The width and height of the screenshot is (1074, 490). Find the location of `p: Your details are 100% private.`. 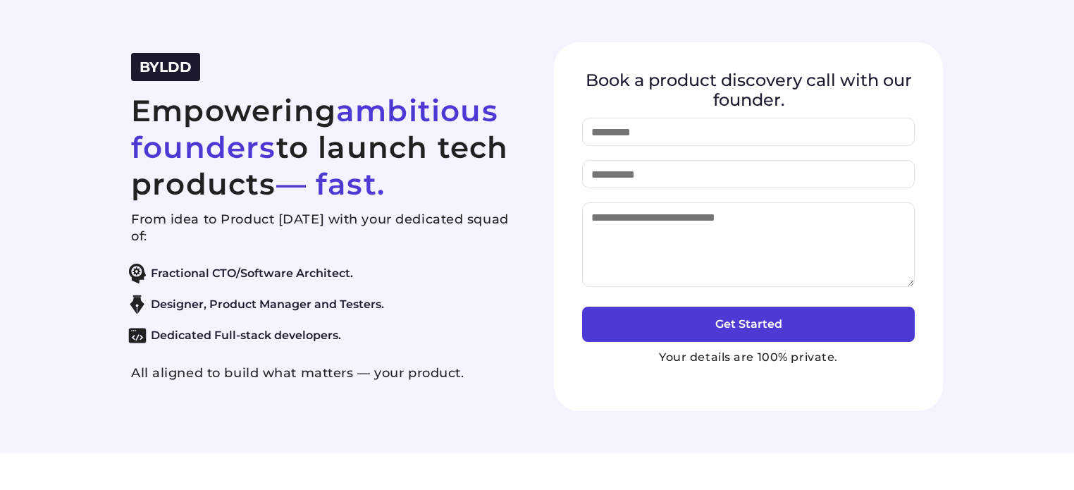

p: Your details are 100% private. is located at coordinates (748, 357).